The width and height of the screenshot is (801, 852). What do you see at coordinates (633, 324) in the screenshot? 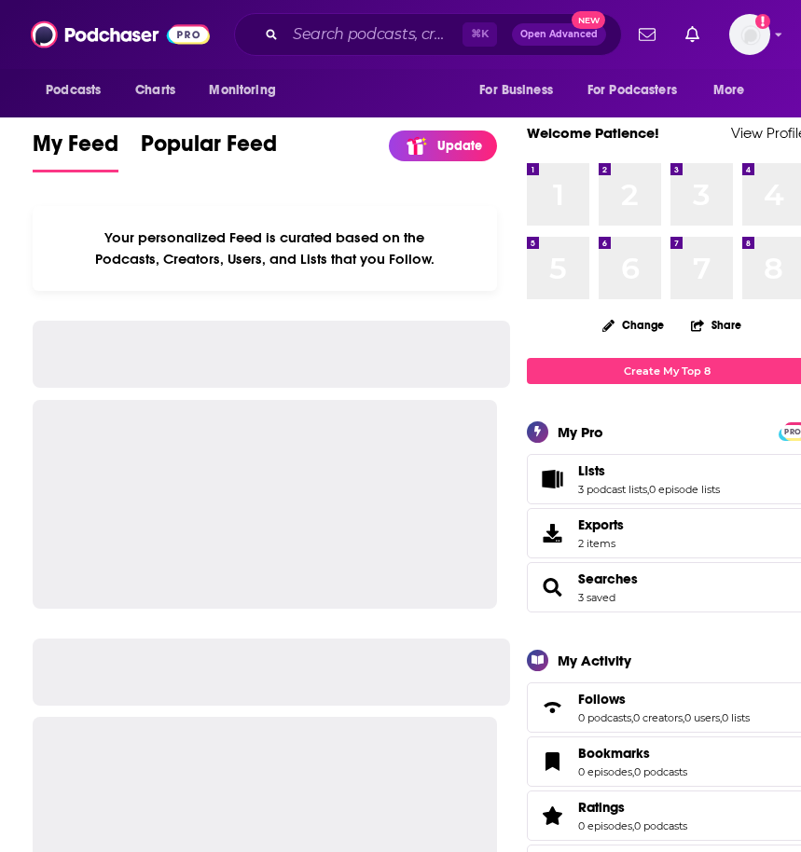
I see `button: Change` at bounding box center [633, 324].